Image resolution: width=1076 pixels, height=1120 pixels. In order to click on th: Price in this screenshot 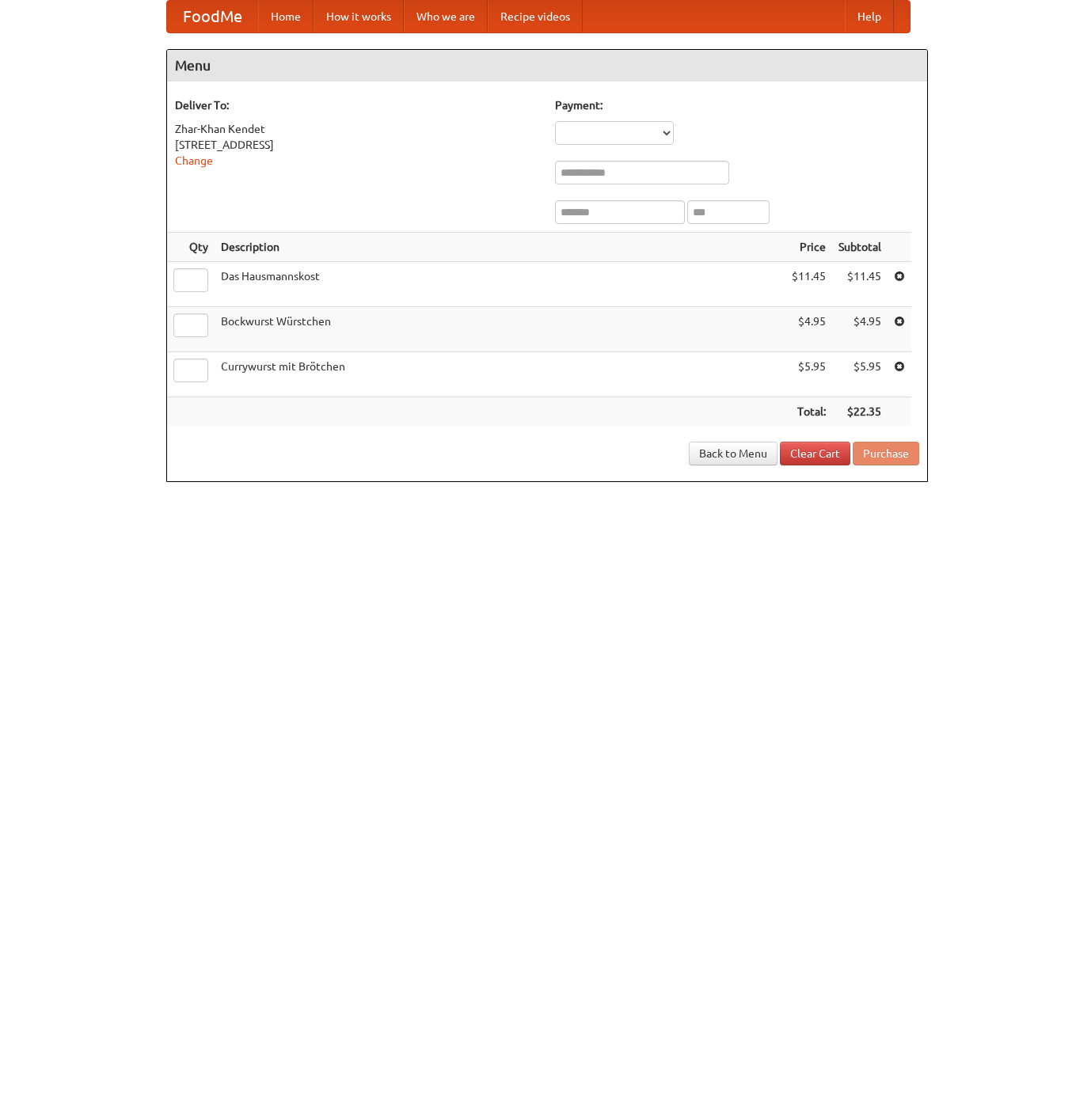, I will do `click(808, 247)`.